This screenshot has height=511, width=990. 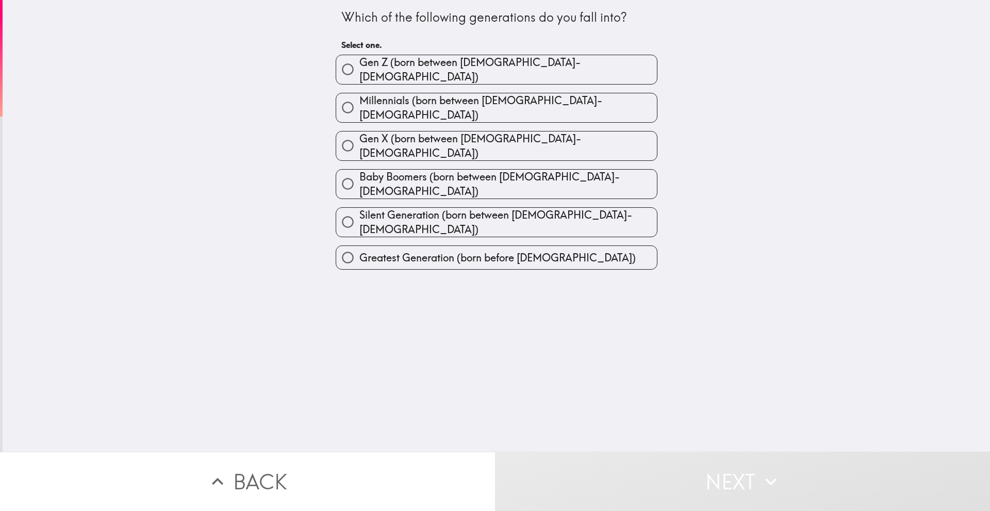 What do you see at coordinates (743, 481) in the screenshot?
I see `button: Next` at bounding box center [743, 481].